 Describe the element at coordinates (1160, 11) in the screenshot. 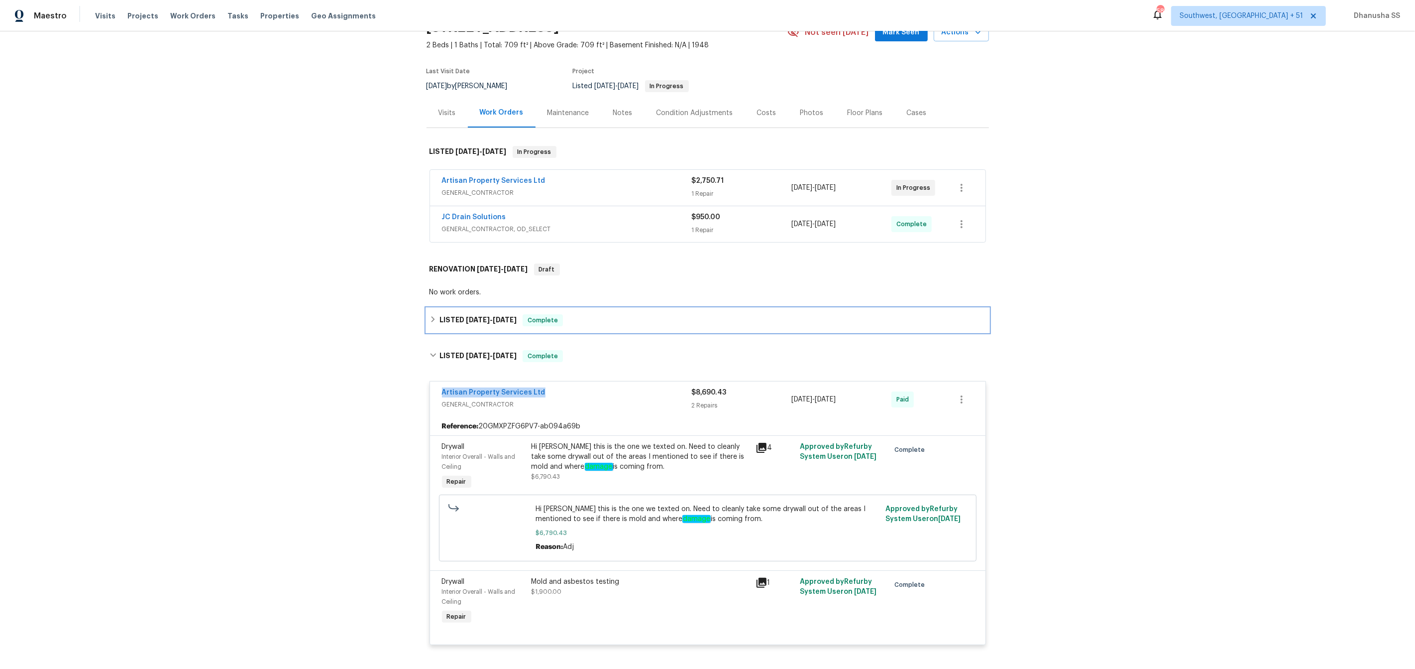

I see `div: 584` at that location.